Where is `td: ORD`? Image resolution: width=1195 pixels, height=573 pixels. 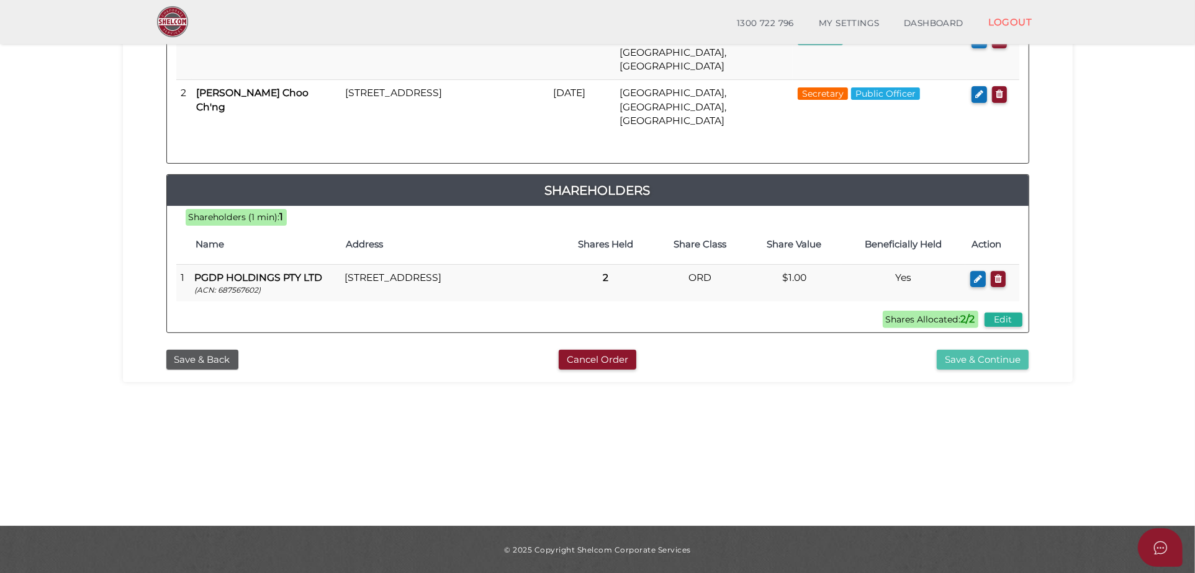 td: ORD is located at coordinates (700, 283).